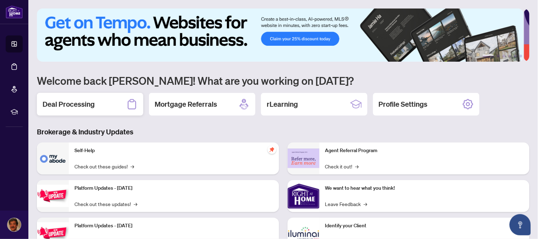 The image size is (538, 239). What do you see at coordinates (303, 196) in the screenshot?
I see `img: We want to hear what you think!` at bounding box center [303, 196].